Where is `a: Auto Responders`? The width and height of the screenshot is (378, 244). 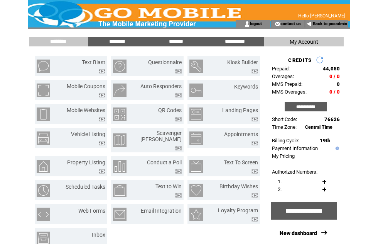
a: Auto Responders is located at coordinates (161, 86).